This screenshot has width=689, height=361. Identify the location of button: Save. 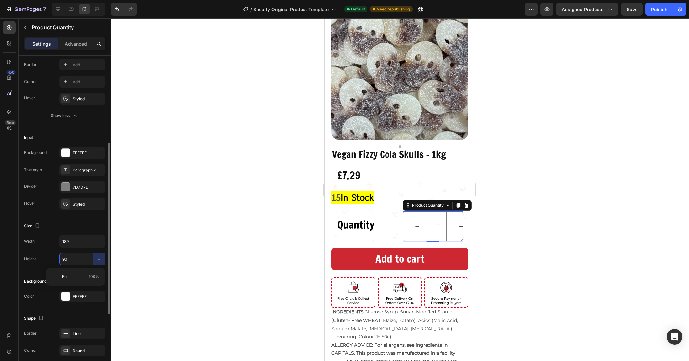
(632, 9).